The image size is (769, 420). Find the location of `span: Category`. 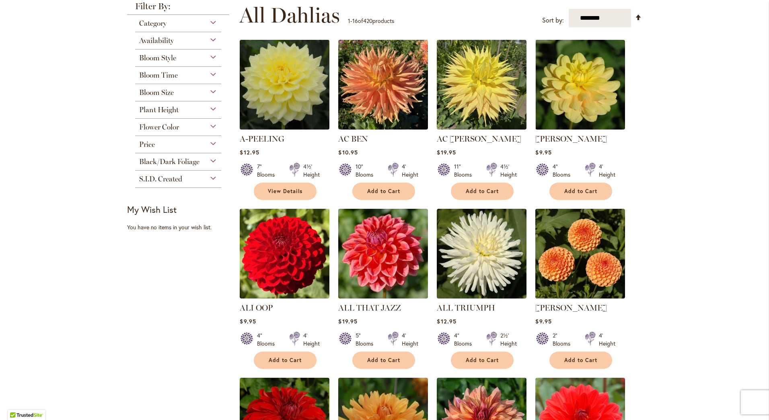

span: Category is located at coordinates (153, 23).